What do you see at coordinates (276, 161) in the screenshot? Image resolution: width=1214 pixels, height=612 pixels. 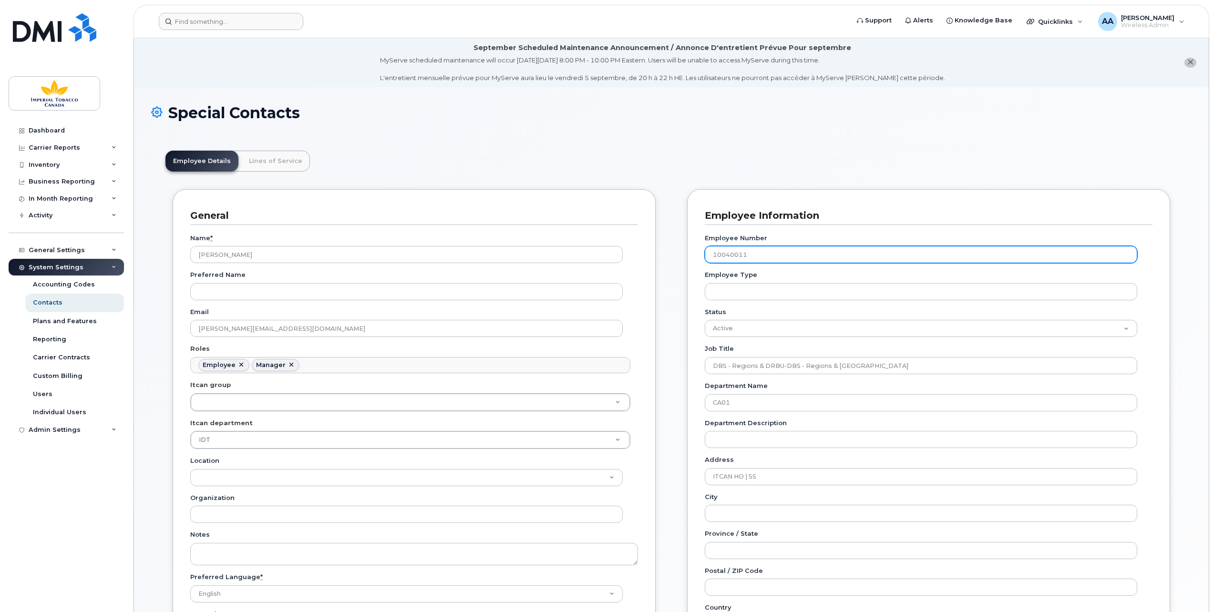 I see `a: Lines of Service` at bounding box center [276, 161].